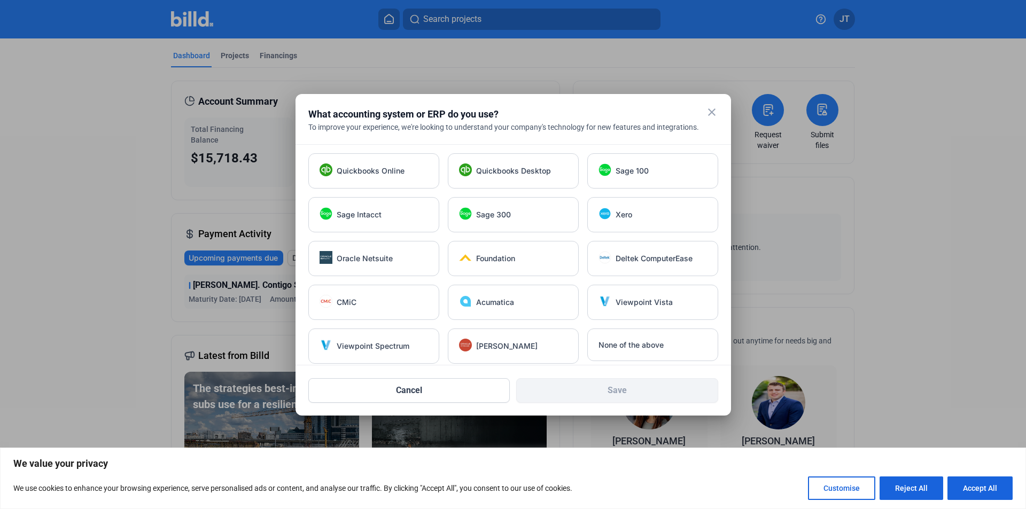  What do you see at coordinates (500, 114) in the screenshot?
I see `div: What accounting system or ERP do you use?` at bounding box center [500, 114].